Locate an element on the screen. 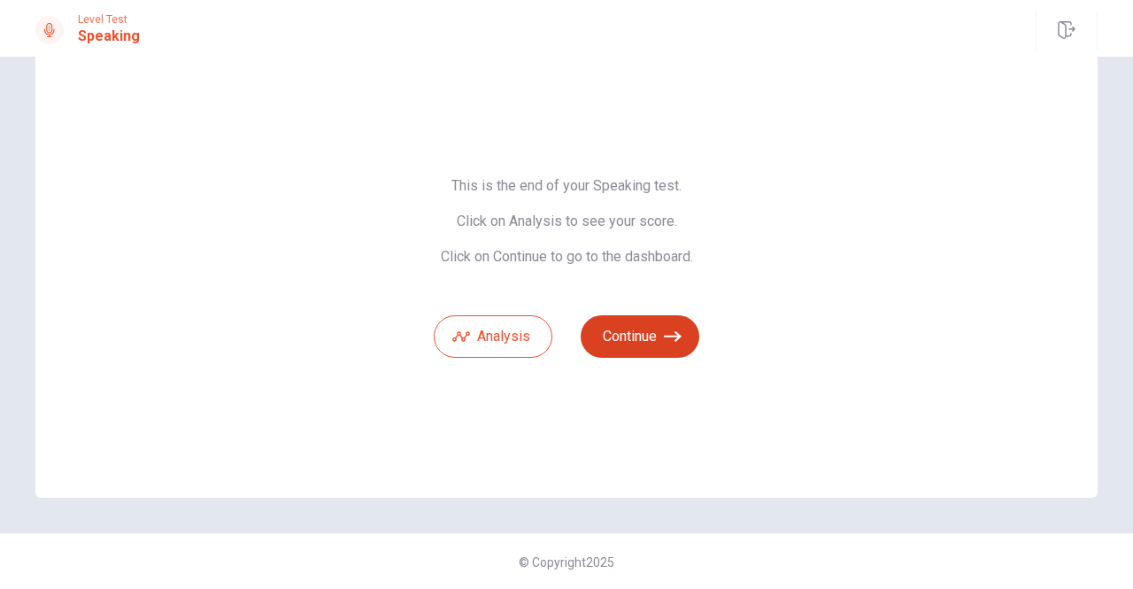 The height and width of the screenshot is (589, 1133). a: Analysis is located at coordinates (493, 336).